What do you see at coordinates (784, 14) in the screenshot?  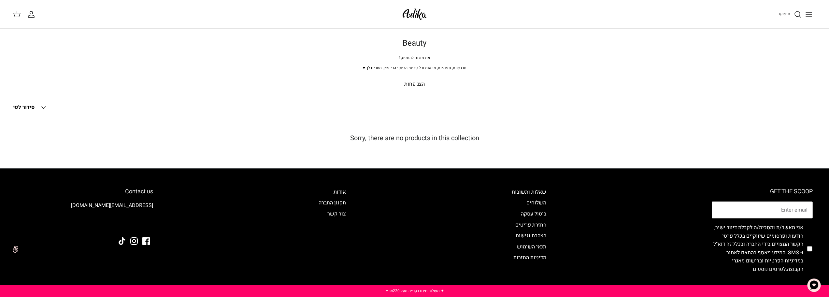 I see `span: חיפוש` at bounding box center [784, 14].